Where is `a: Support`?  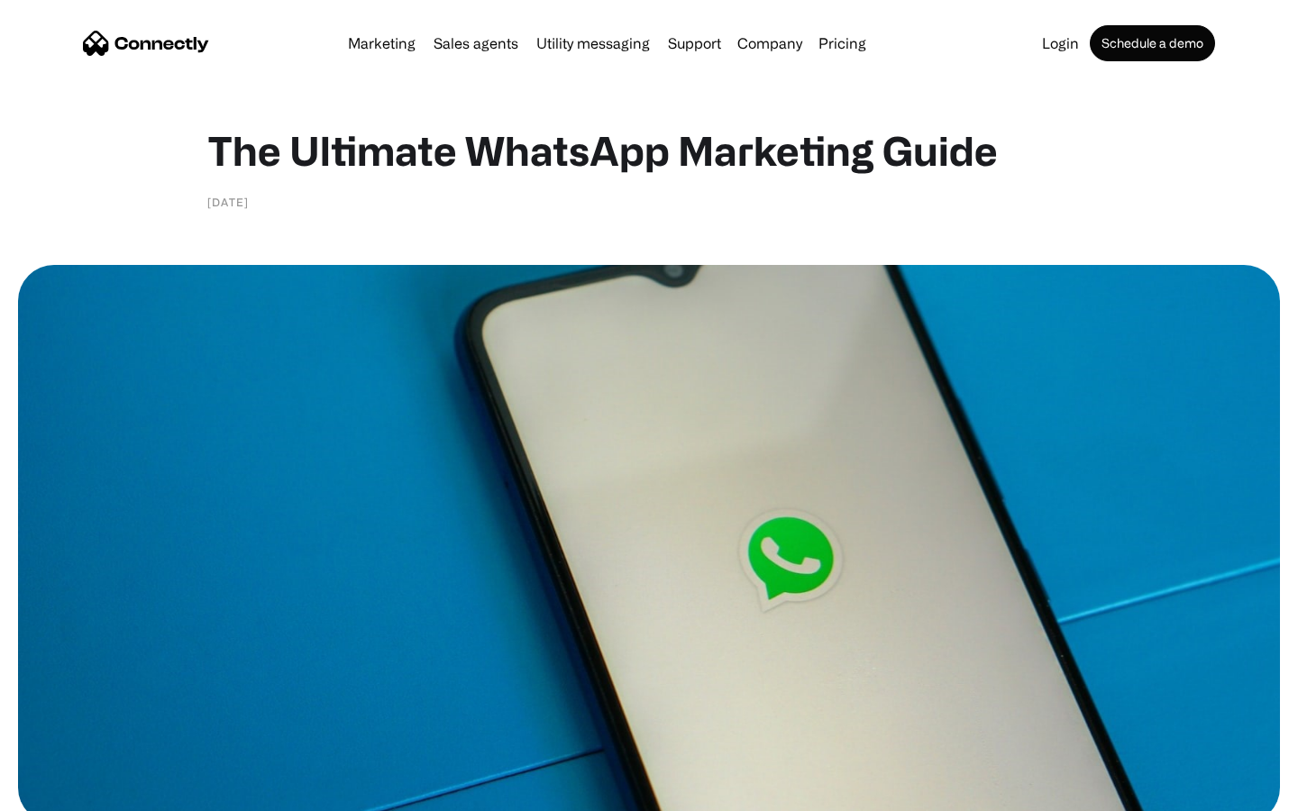
a: Support is located at coordinates (694, 43).